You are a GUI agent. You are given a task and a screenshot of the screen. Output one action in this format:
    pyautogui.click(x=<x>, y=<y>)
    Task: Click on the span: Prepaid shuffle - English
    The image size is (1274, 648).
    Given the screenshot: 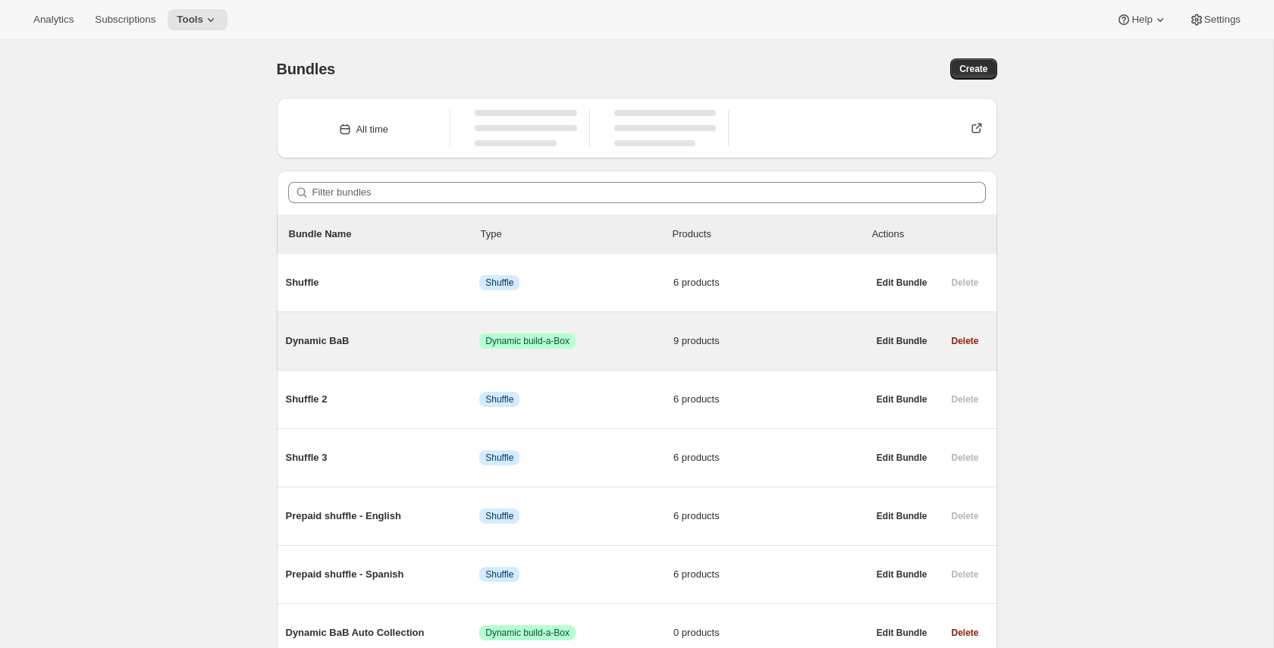 What is the action you would take?
    pyautogui.click(x=383, y=516)
    